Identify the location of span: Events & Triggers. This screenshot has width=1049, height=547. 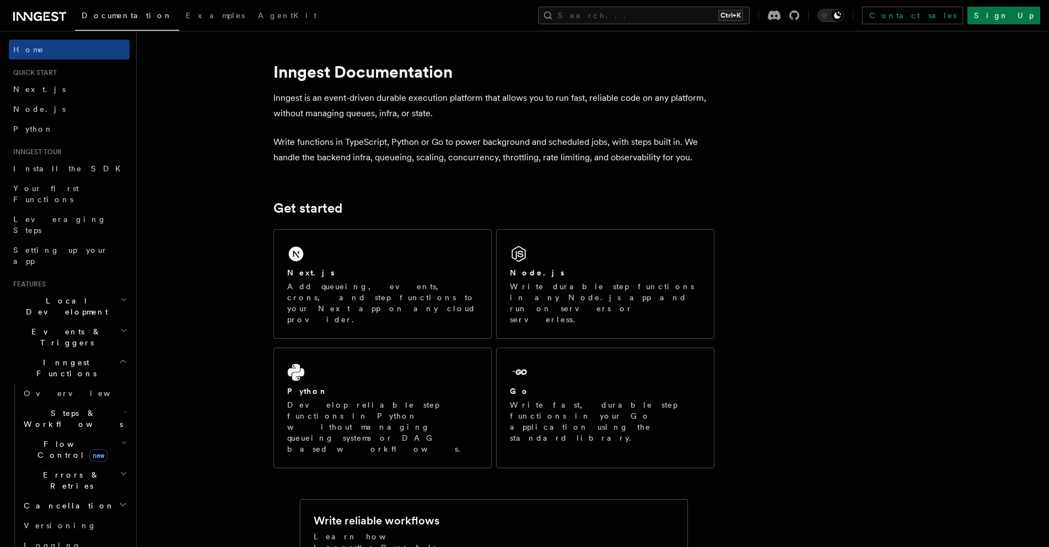
(64, 337).